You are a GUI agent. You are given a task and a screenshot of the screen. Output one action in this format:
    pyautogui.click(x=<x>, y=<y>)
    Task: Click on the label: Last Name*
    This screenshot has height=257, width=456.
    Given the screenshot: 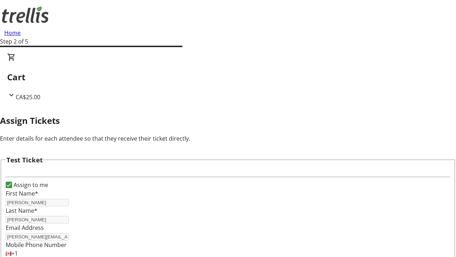 What is the action you would take?
    pyautogui.click(x=21, y=210)
    